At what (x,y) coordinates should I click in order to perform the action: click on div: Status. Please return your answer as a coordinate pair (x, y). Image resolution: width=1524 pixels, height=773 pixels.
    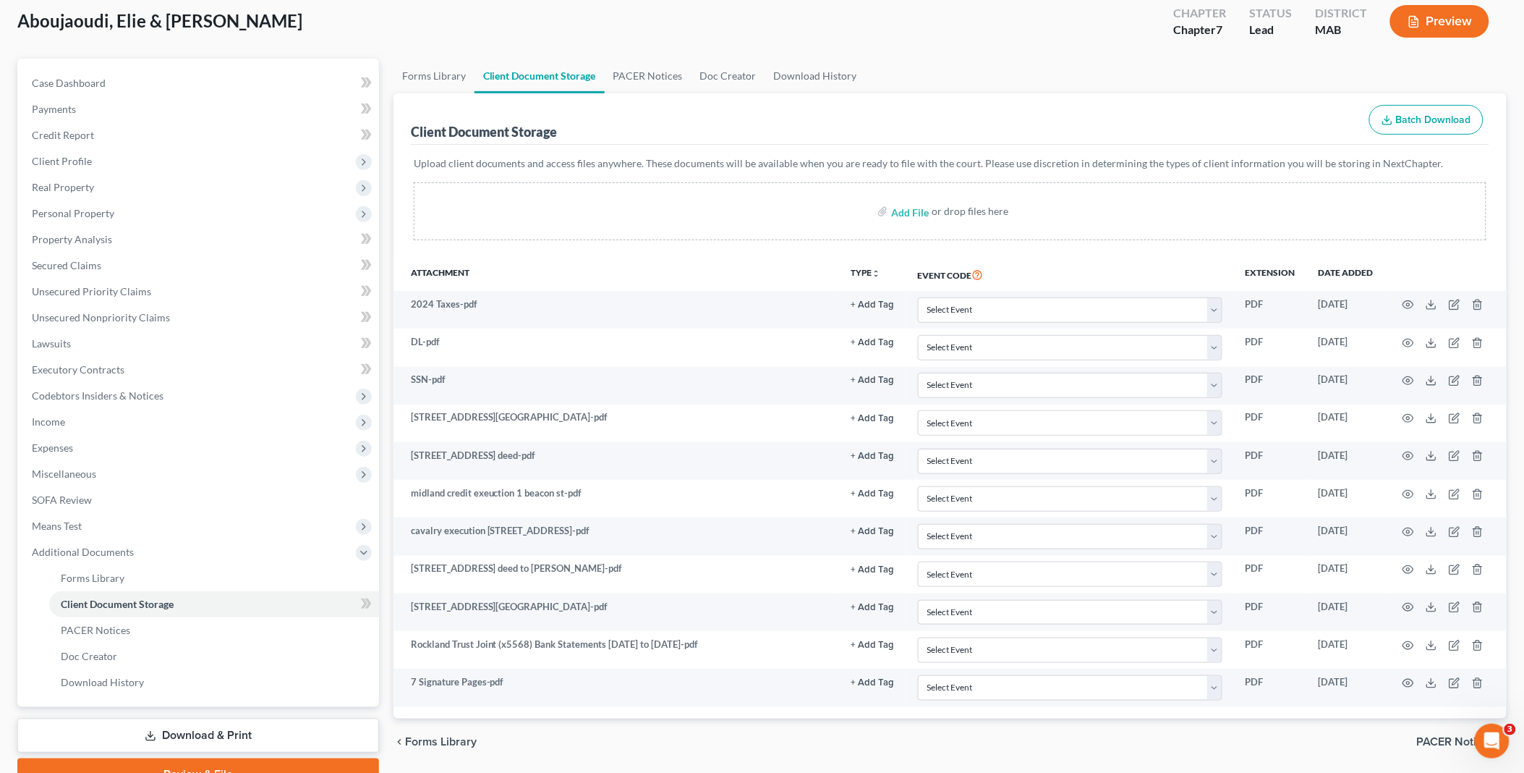
    Looking at the image, I should click on (1270, 13).